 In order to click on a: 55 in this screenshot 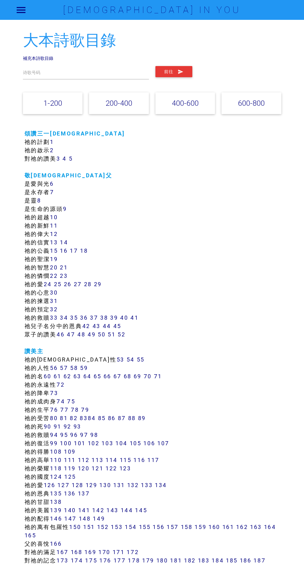, I will do `click(140, 359)`.